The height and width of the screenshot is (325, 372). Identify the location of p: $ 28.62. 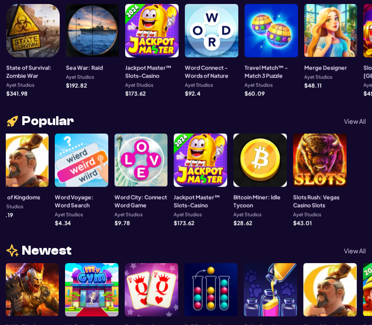
(243, 223).